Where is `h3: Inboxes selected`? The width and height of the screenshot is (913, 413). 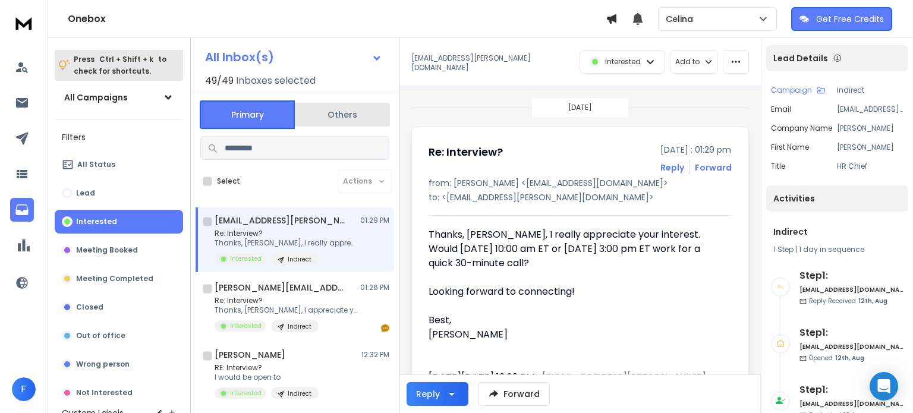 h3: Inboxes selected is located at coordinates (276, 81).